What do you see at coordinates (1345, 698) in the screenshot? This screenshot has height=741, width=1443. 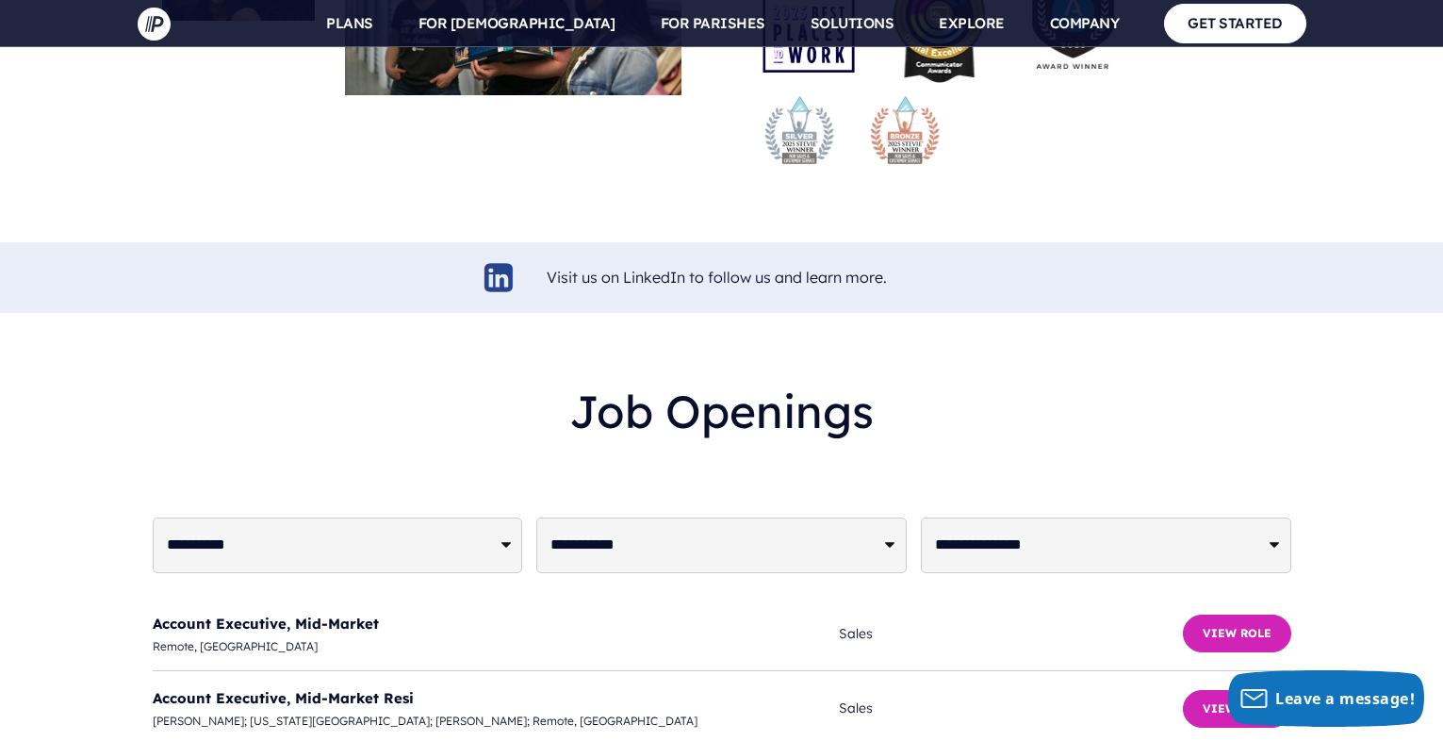 I see `span: Leave a message!` at bounding box center [1345, 698].